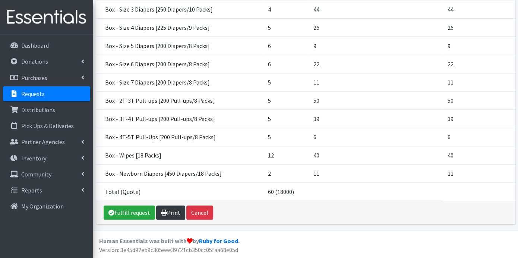  I want to click on p: Dashboard, so click(35, 45).